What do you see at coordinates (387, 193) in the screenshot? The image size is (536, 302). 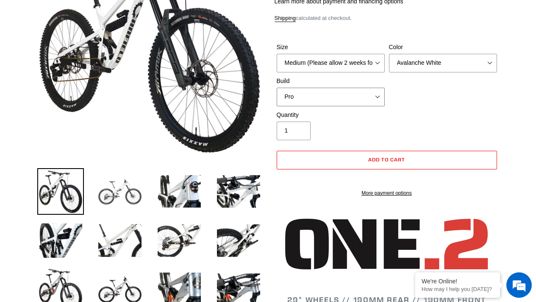 I see `a: More payment options` at bounding box center [387, 193].